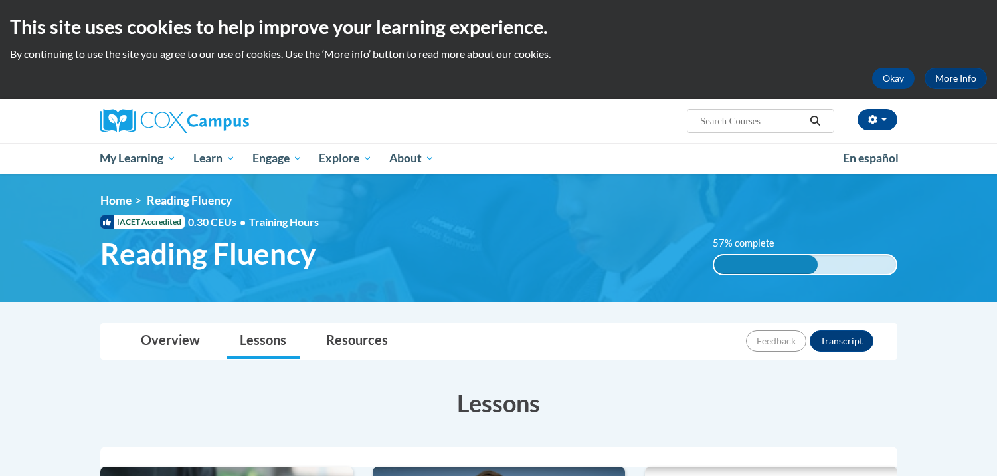 This screenshot has width=997, height=476. Describe the element at coordinates (751, 243) in the screenshot. I see `label: 57% complete` at that location.